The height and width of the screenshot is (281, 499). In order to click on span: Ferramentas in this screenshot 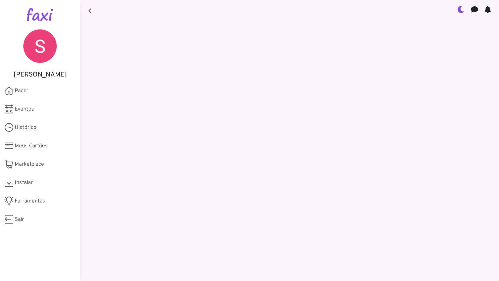, I will do `click(30, 201)`.